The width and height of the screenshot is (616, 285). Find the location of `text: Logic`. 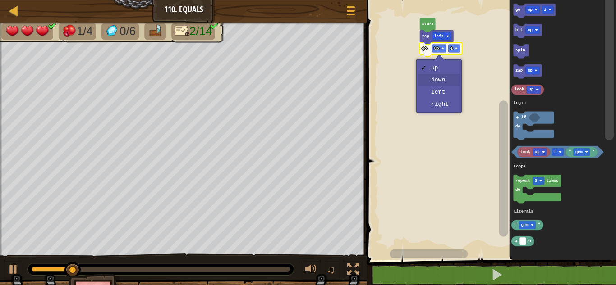

text: Logic is located at coordinates (519, 103).